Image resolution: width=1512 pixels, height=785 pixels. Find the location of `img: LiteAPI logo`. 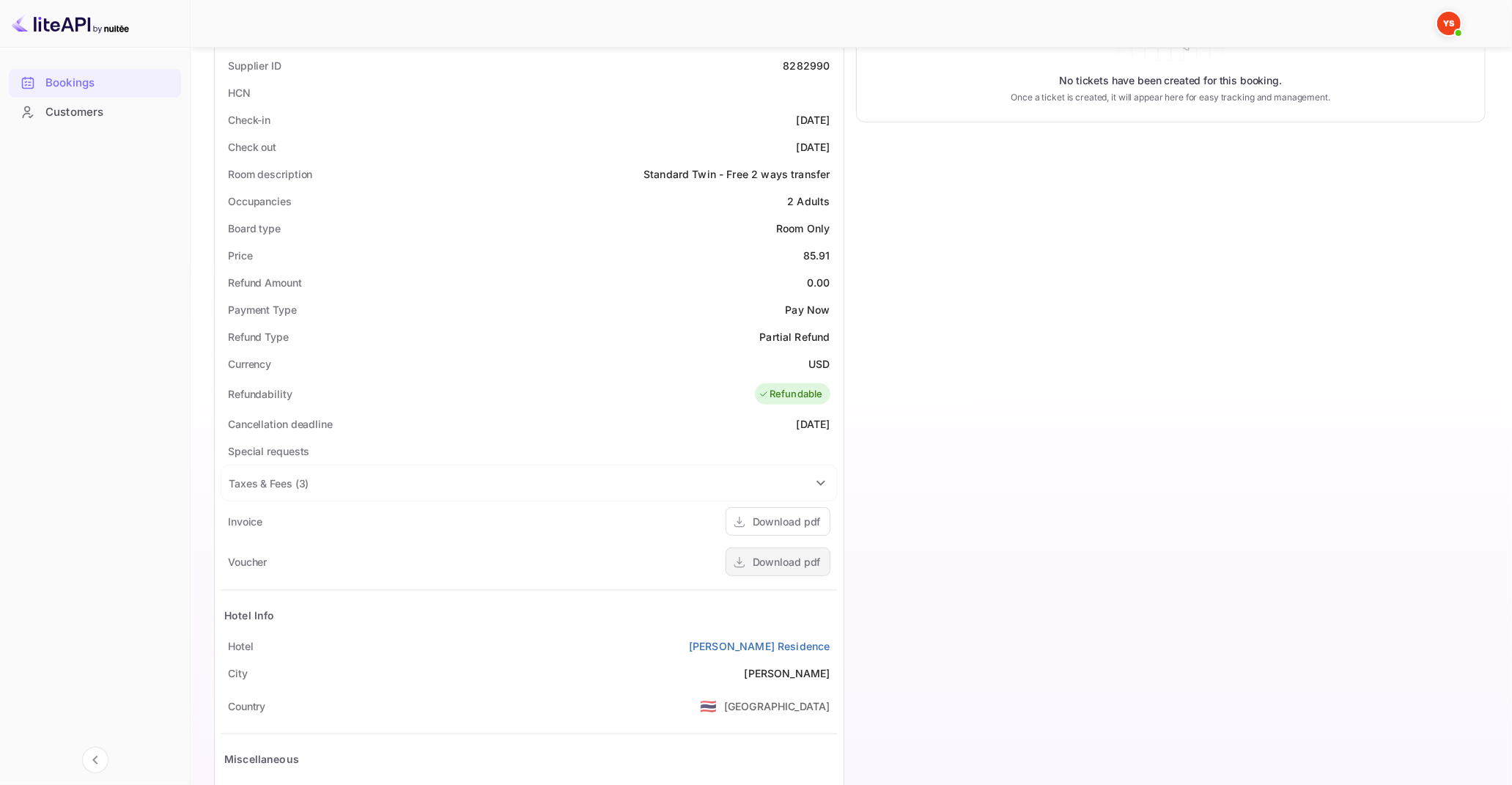

img: LiteAPI logo is located at coordinates (71, 23).